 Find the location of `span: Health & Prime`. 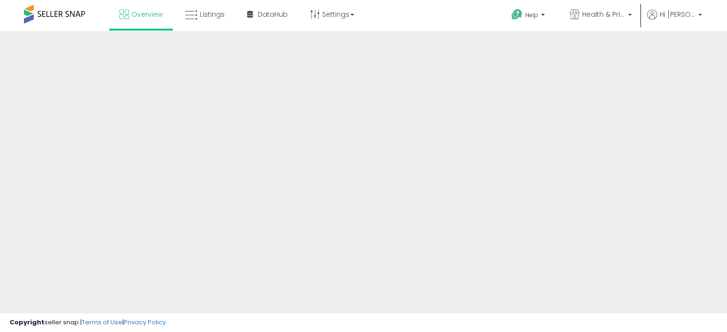

span: Health & Prime is located at coordinates (604, 14).